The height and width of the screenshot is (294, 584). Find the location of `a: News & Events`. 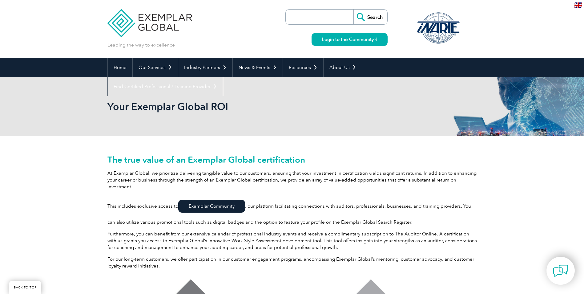

a: News & Events is located at coordinates (258, 67).